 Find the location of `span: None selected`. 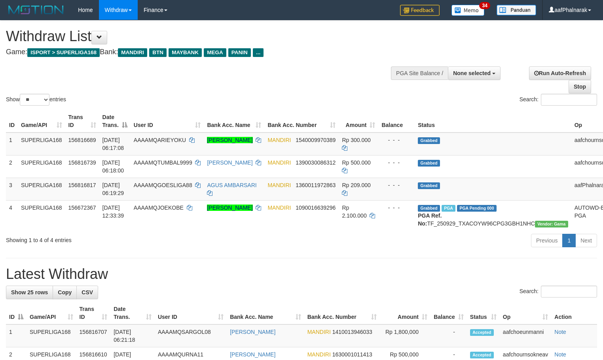

span: None selected is located at coordinates (472, 73).